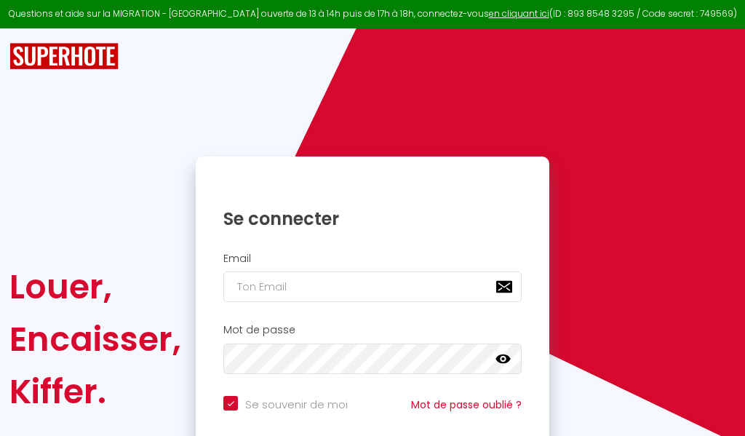 The height and width of the screenshot is (436, 745). I want to click on a: Mot de passe oublié ?, so click(467, 405).